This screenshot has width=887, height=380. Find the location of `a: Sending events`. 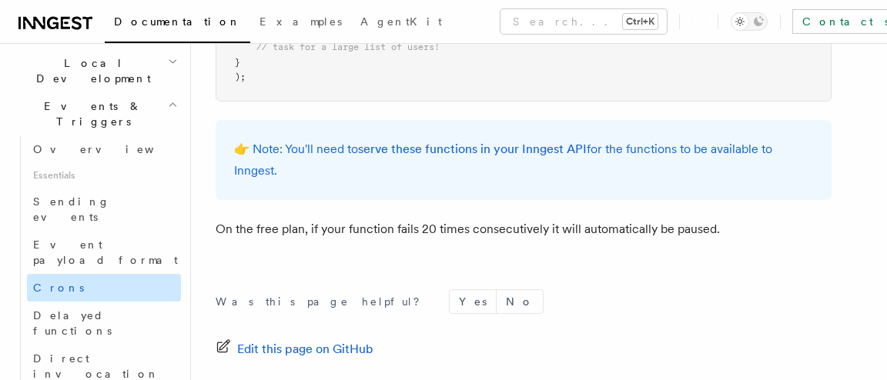

a: Sending events is located at coordinates (104, 209).